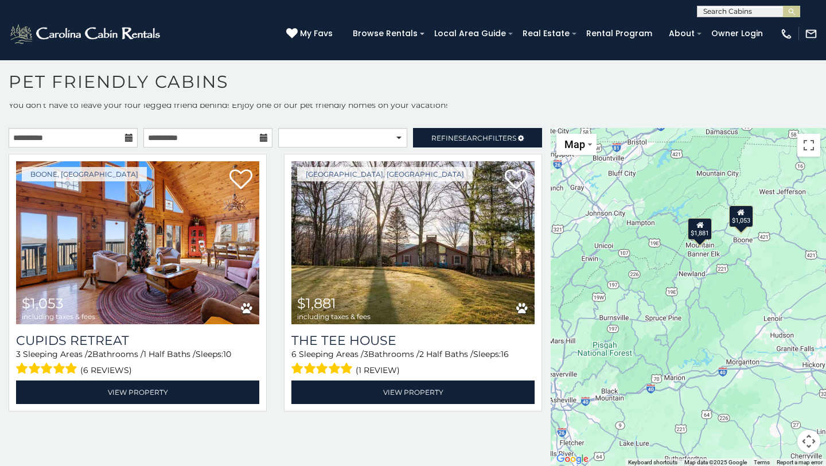 Image resolution: width=826 pixels, height=466 pixels. What do you see at coordinates (682, 33) in the screenshot?
I see `a: About` at bounding box center [682, 33].